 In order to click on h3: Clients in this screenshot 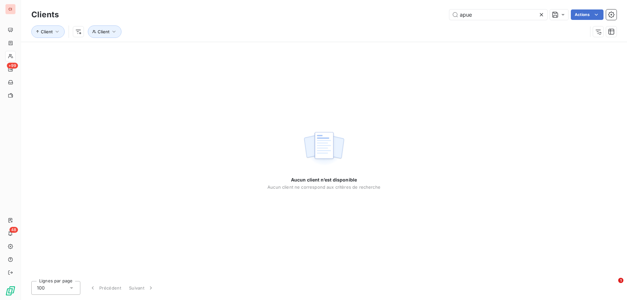, I will do `click(45, 15)`.